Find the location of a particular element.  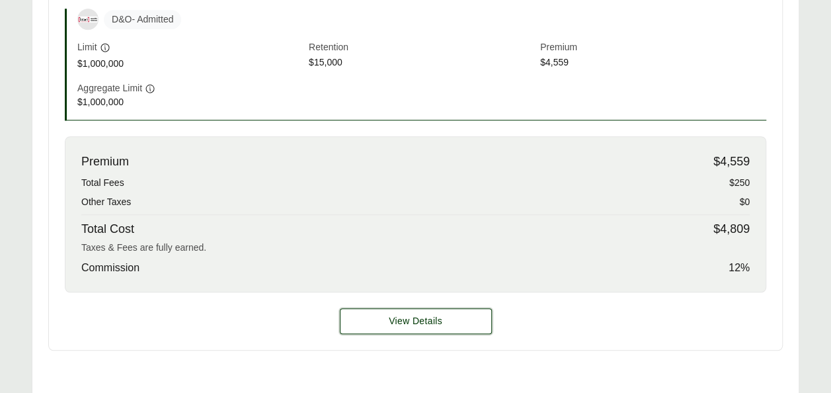

div: Taxes & Fees are fully earned. is located at coordinates (415, 247).